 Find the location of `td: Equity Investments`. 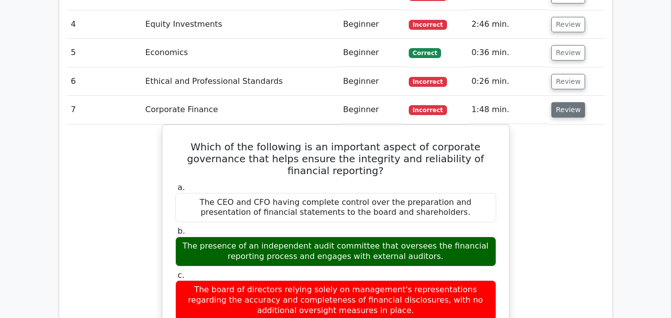

td: Equity Investments is located at coordinates (240, 24).